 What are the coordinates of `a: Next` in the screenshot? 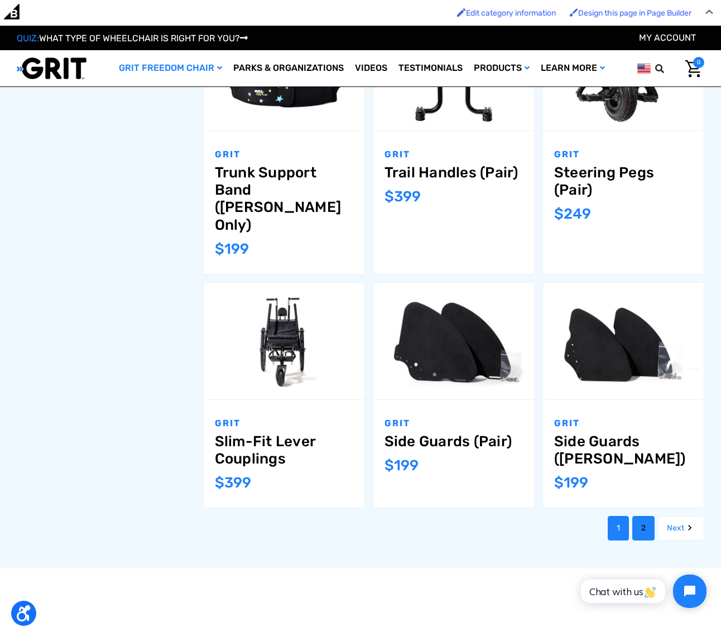 It's located at (681, 528).